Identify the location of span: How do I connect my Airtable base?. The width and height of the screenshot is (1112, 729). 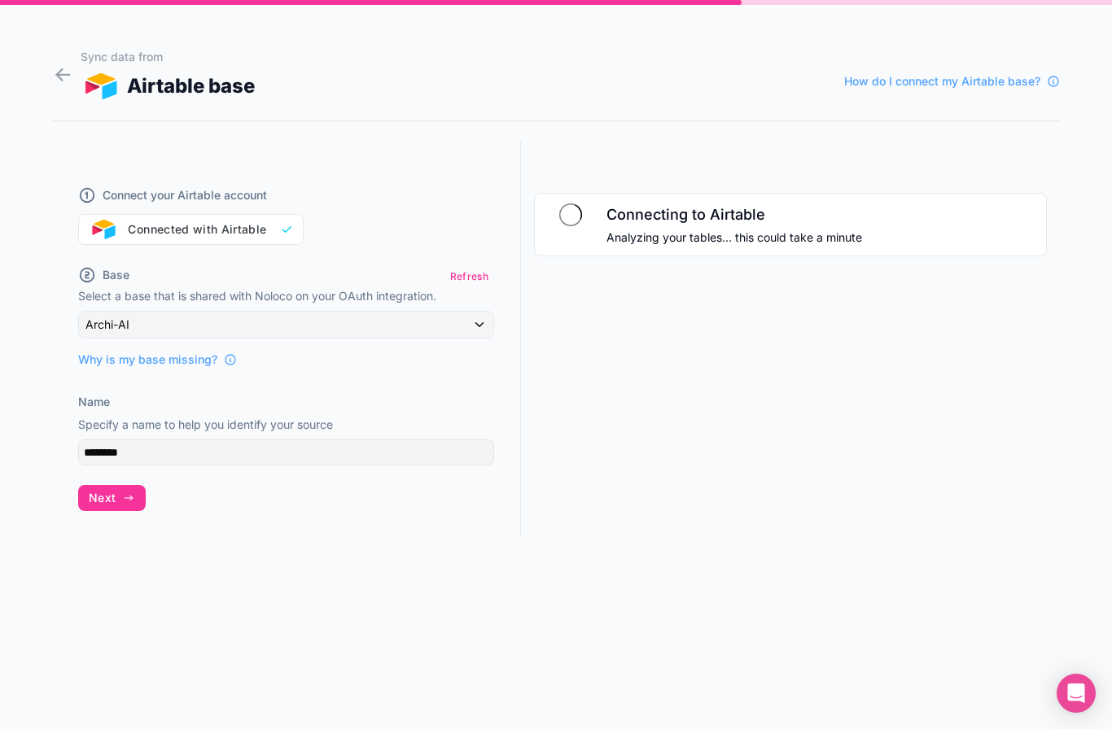
(942, 81).